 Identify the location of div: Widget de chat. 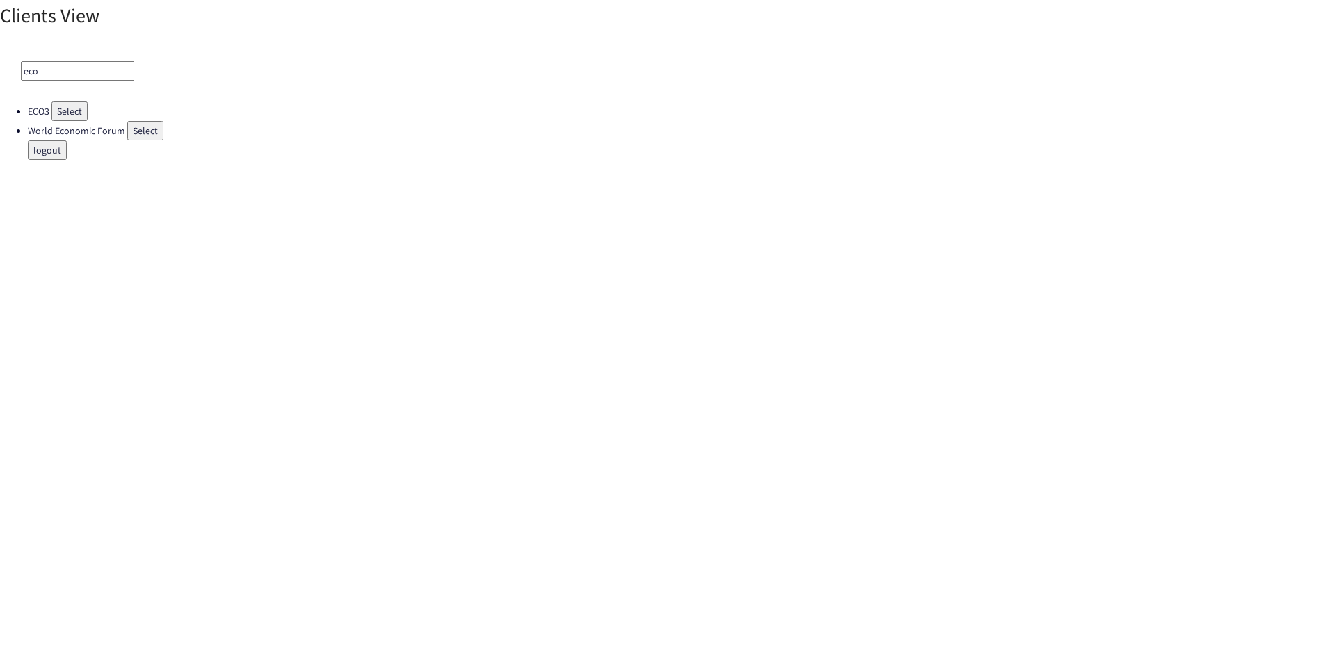
(1300, 633).